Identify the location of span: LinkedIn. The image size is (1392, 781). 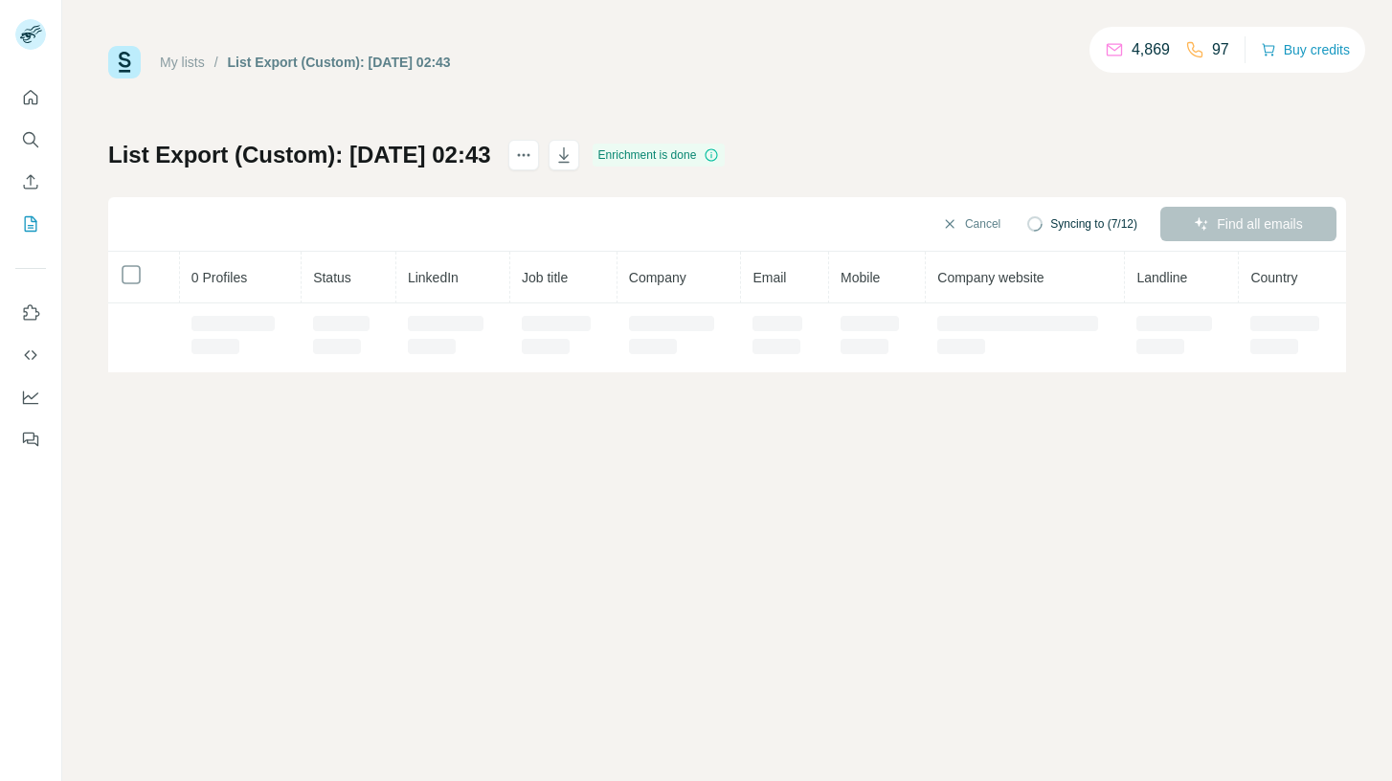
(433, 278).